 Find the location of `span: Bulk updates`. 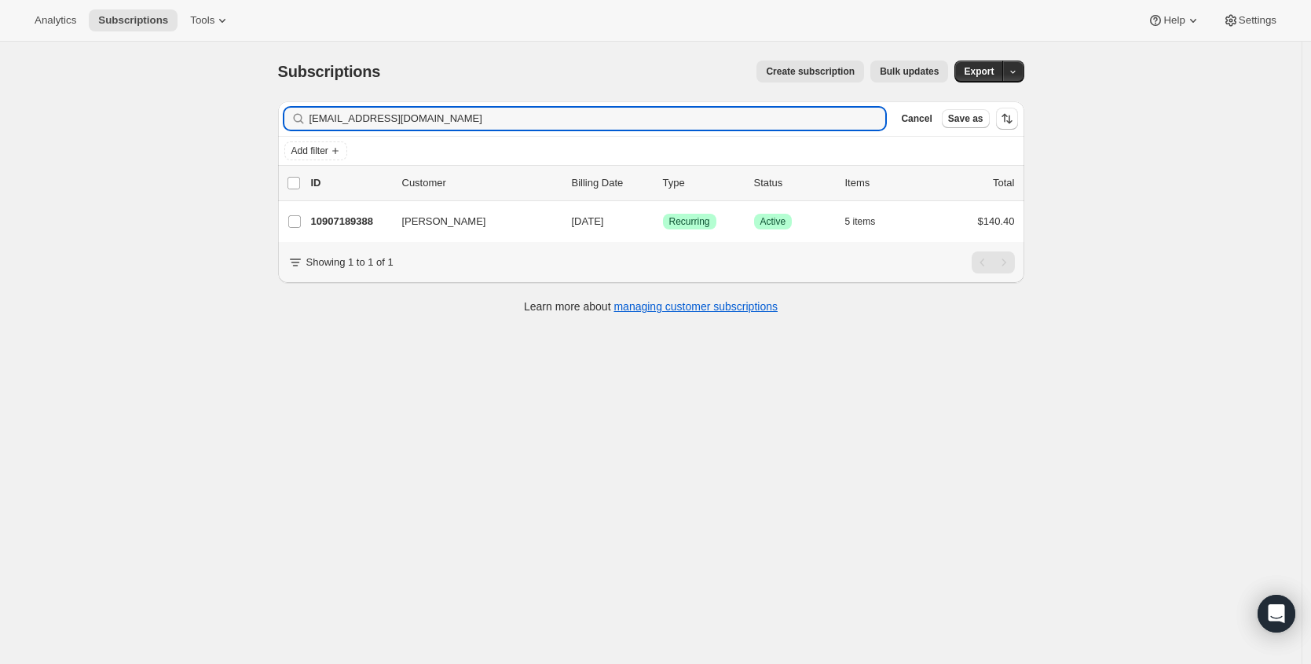

span: Bulk updates is located at coordinates (909, 71).